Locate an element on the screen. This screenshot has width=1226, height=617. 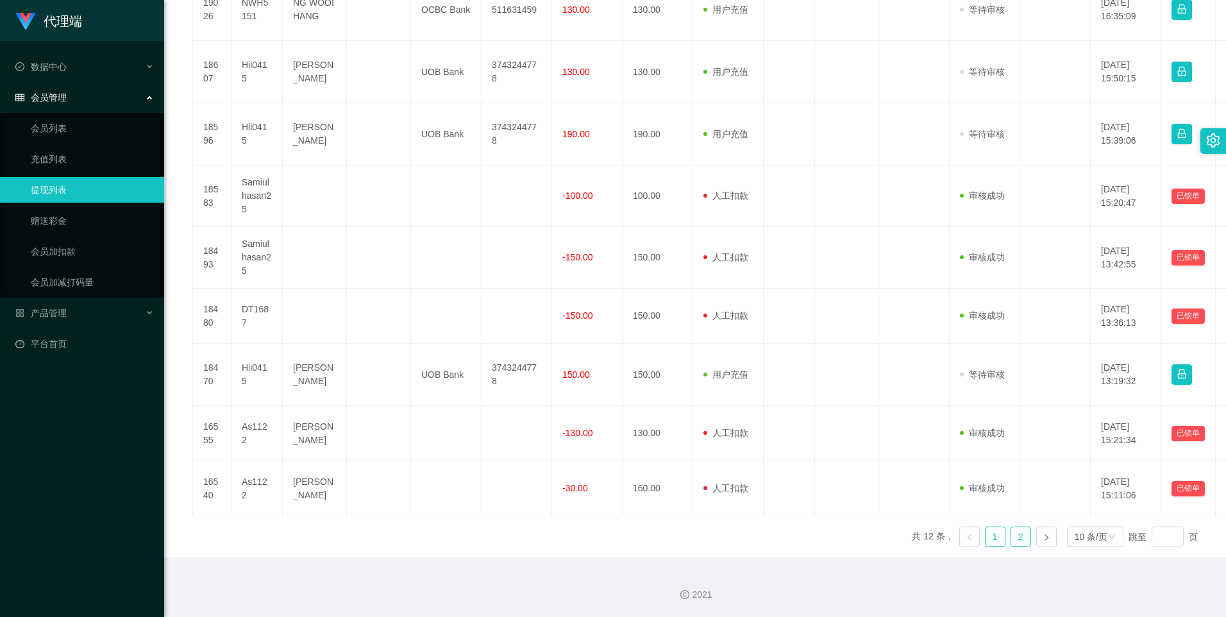
span: 150.00 is located at coordinates (576, 374).